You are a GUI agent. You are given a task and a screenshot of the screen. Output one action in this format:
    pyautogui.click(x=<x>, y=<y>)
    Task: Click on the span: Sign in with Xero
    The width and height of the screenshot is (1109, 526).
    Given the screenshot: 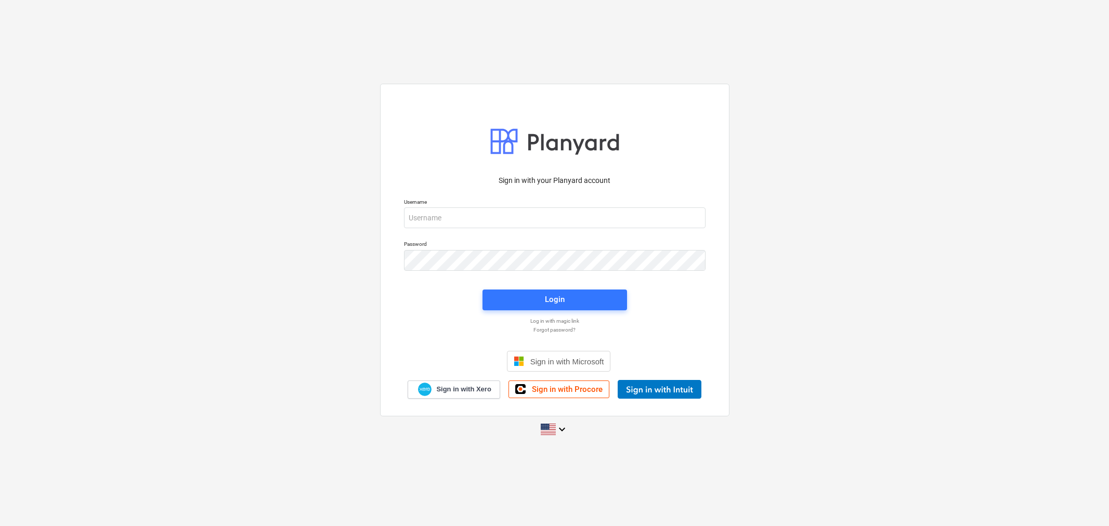 What is the action you would take?
    pyautogui.click(x=463, y=389)
    